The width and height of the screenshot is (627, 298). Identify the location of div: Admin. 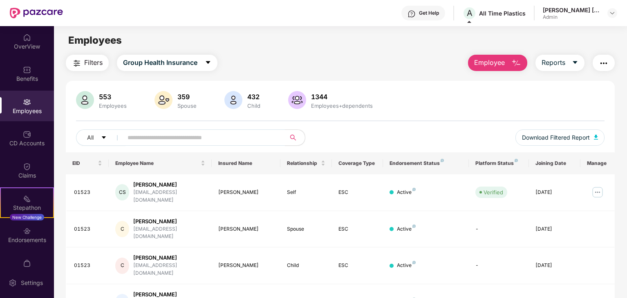
(572, 17).